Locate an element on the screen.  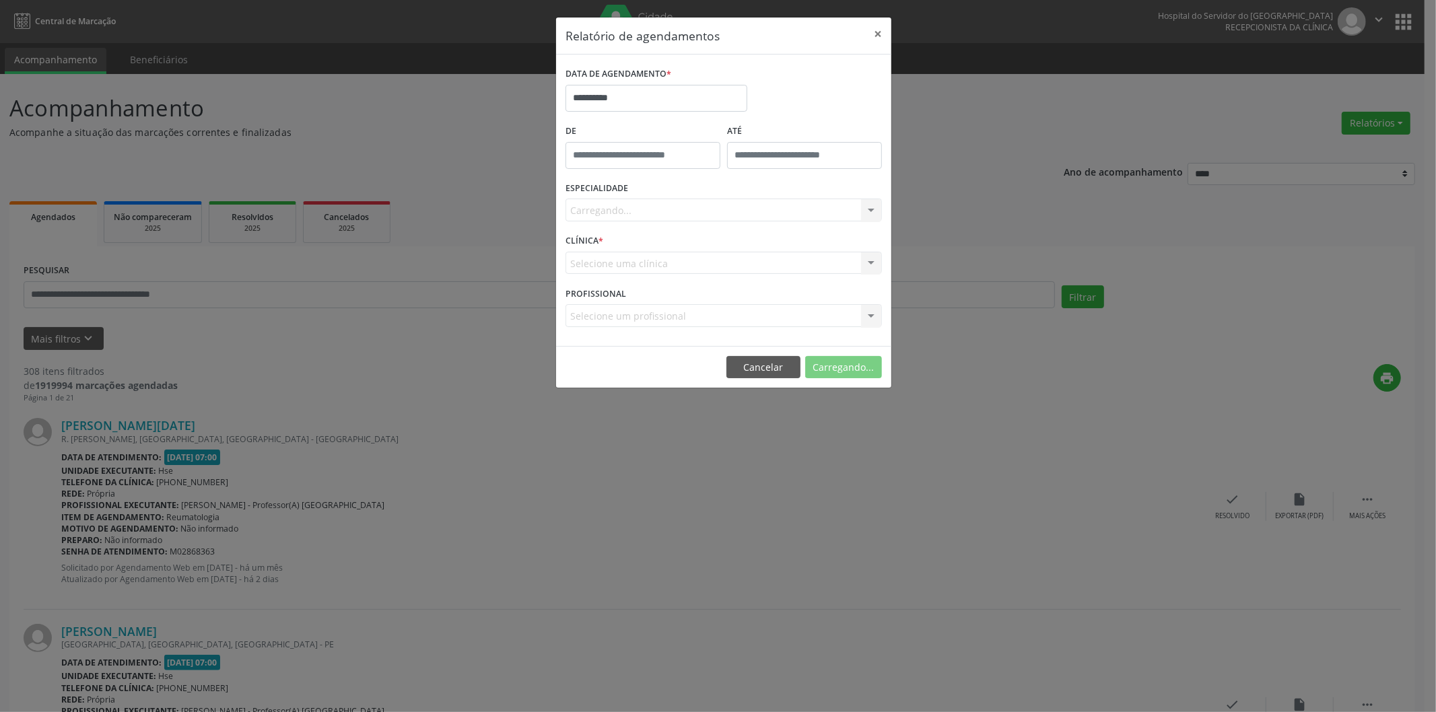
label: CLÍNICA is located at coordinates (584, 241).